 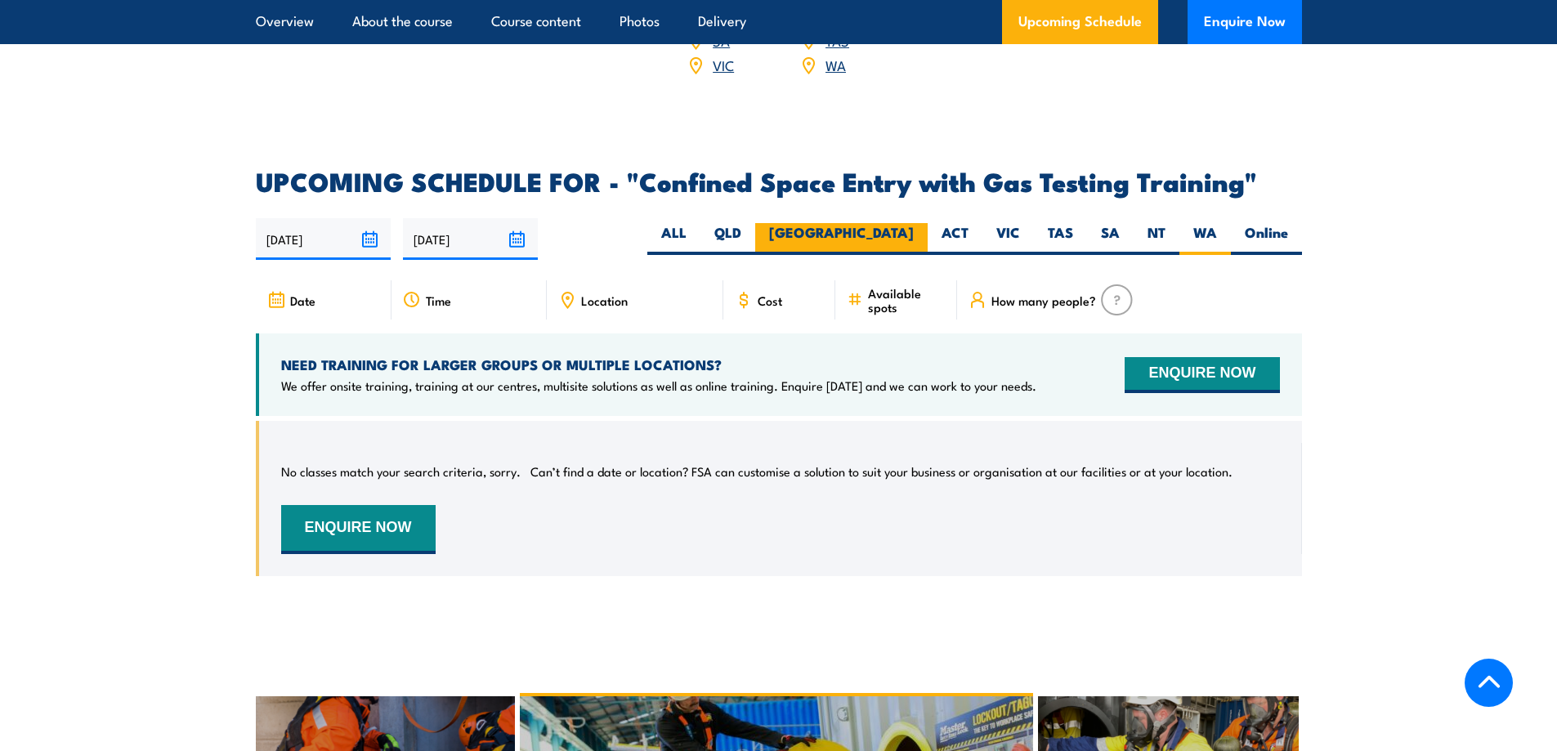 I want to click on label: ALL, so click(x=674, y=239).